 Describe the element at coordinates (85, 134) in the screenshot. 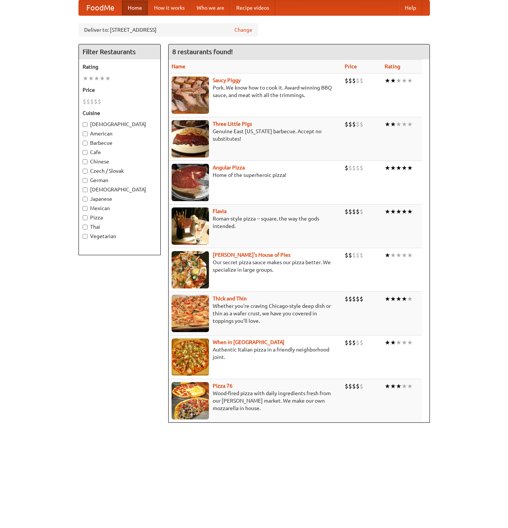

I see `input: American` at that location.